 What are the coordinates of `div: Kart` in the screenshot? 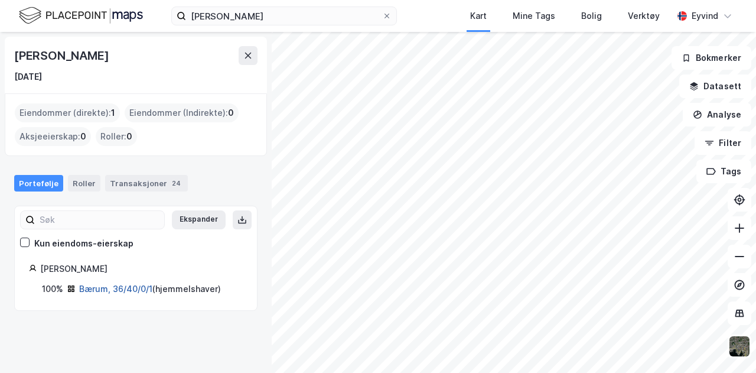 It's located at (478, 16).